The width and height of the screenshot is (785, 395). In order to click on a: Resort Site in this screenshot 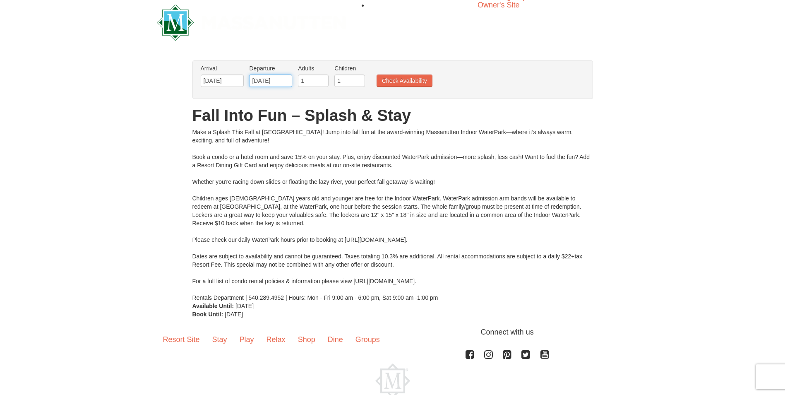, I will do `click(181, 339)`.